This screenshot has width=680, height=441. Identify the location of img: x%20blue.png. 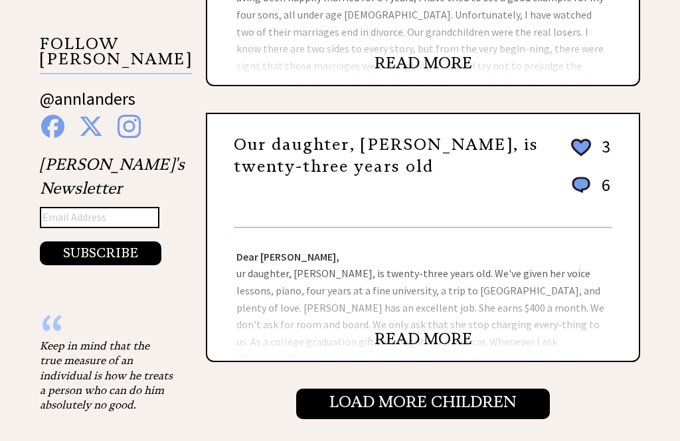
(91, 126).